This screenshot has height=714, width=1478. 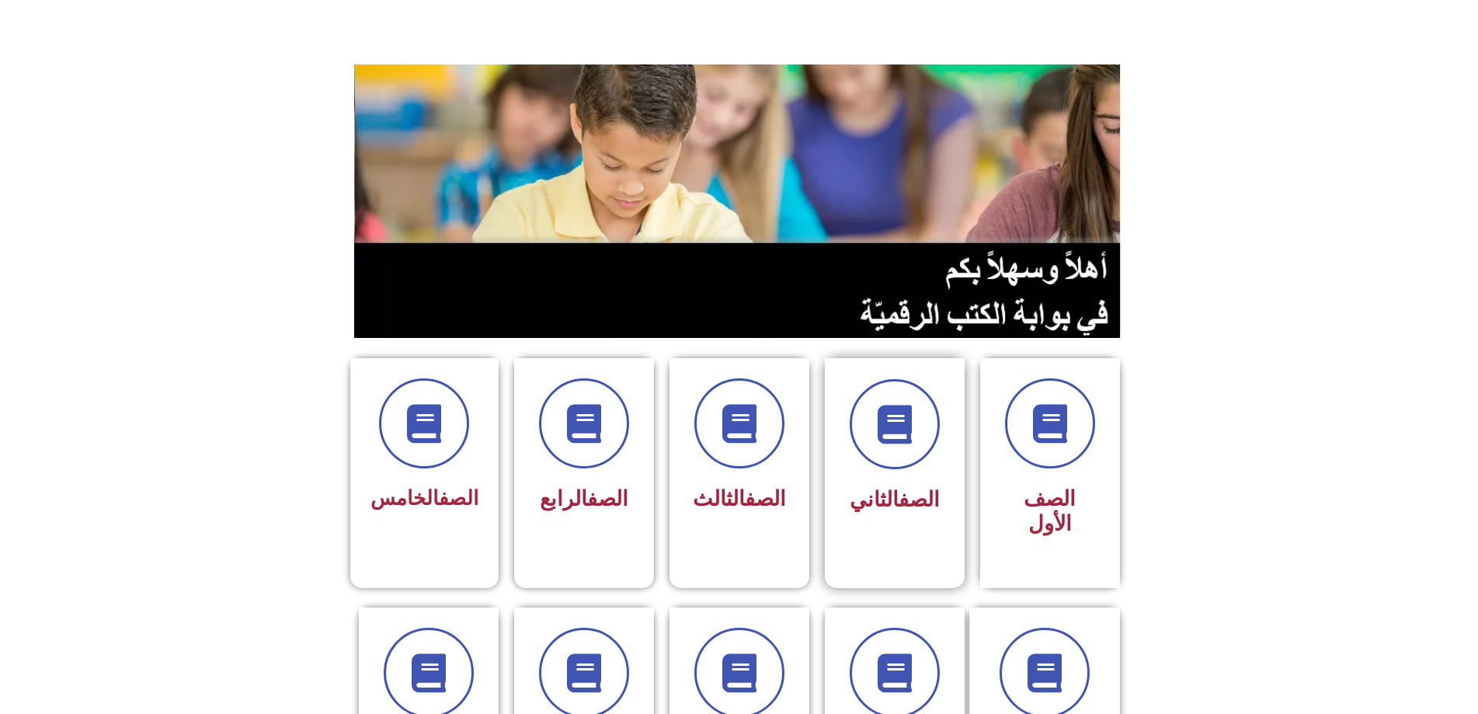 I want to click on span: الخامس, so click(x=424, y=498).